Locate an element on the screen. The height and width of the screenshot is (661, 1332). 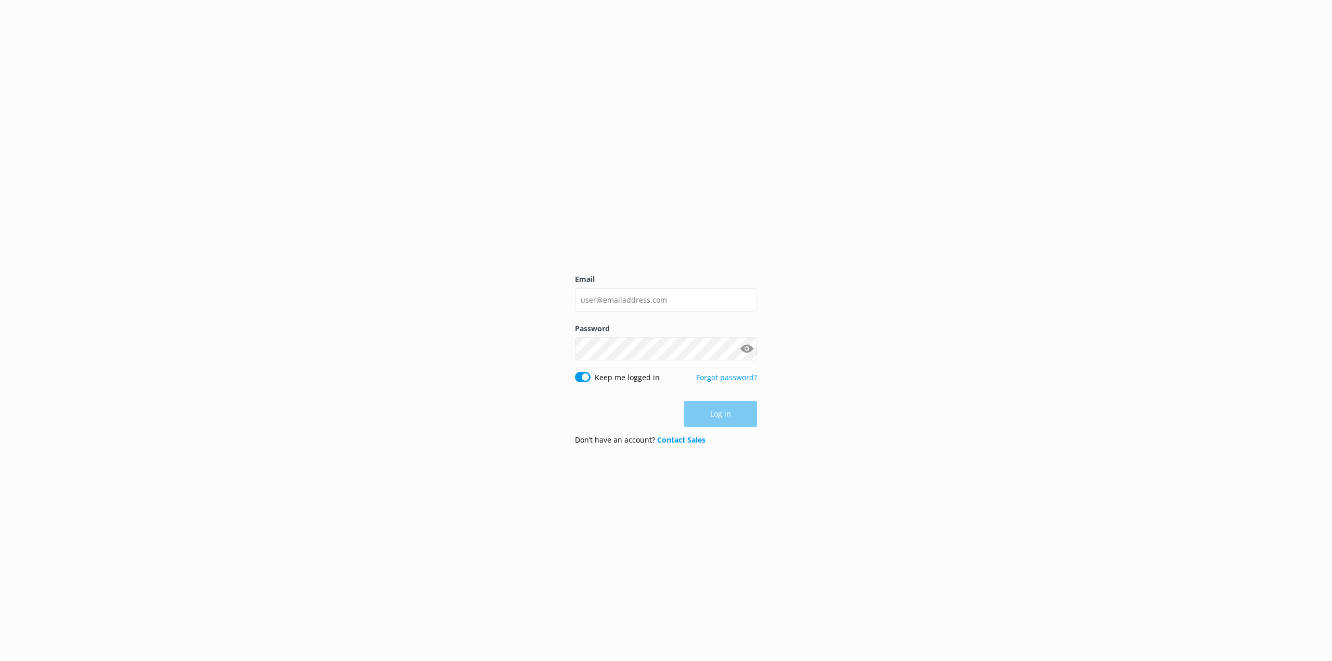
label: Email is located at coordinates (666, 279).